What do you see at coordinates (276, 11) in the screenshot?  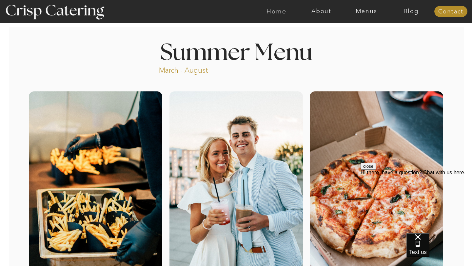 I see `a: Home` at bounding box center [276, 11].